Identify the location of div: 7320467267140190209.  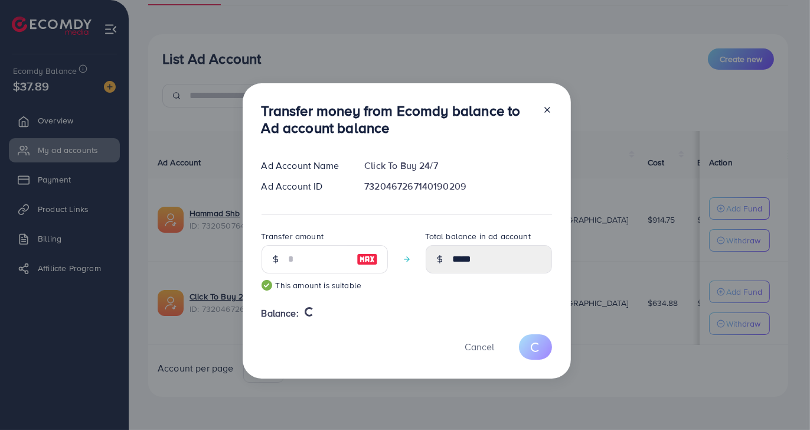
(457, 186).